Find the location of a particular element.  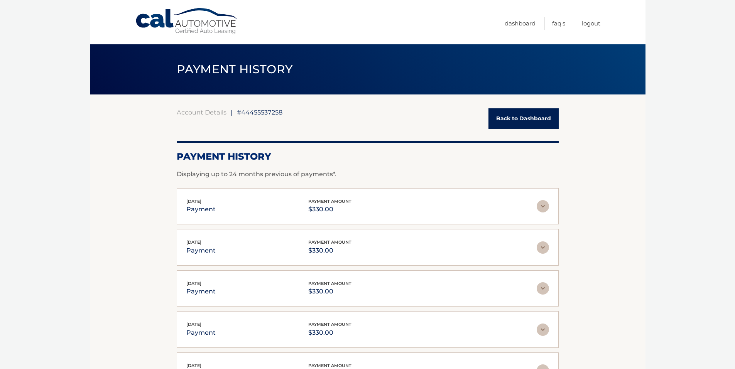

a: FAQ's is located at coordinates (559, 23).